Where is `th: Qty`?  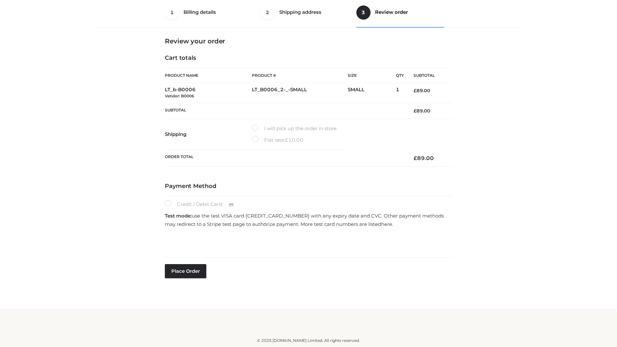 th: Qty is located at coordinates (400, 76).